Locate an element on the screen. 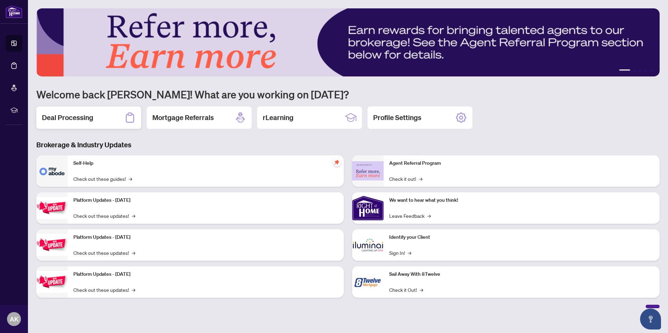 The width and height of the screenshot is (668, 333). img: Identify your Client is located at coordinates (368, 245).